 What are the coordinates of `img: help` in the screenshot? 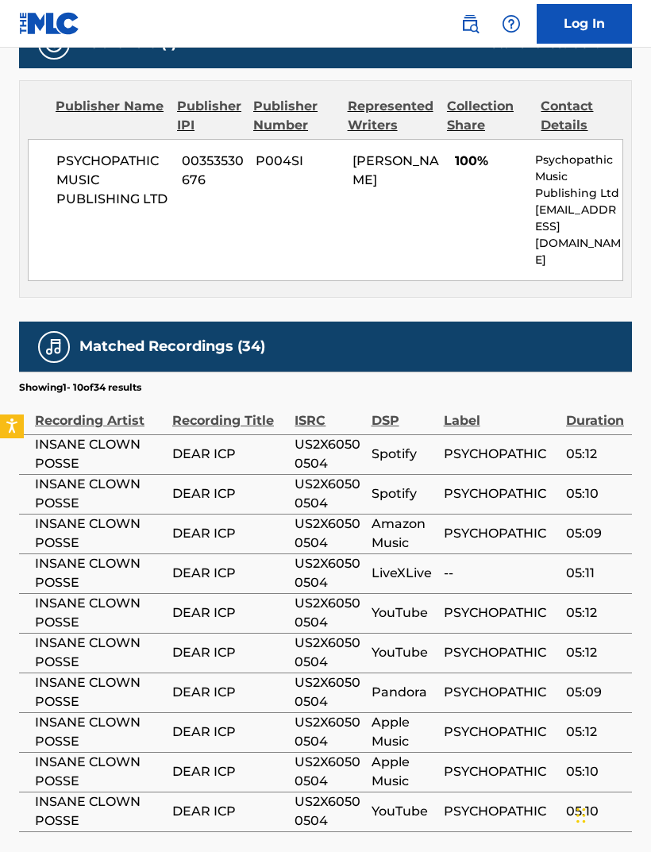 It's located at (511, 24).